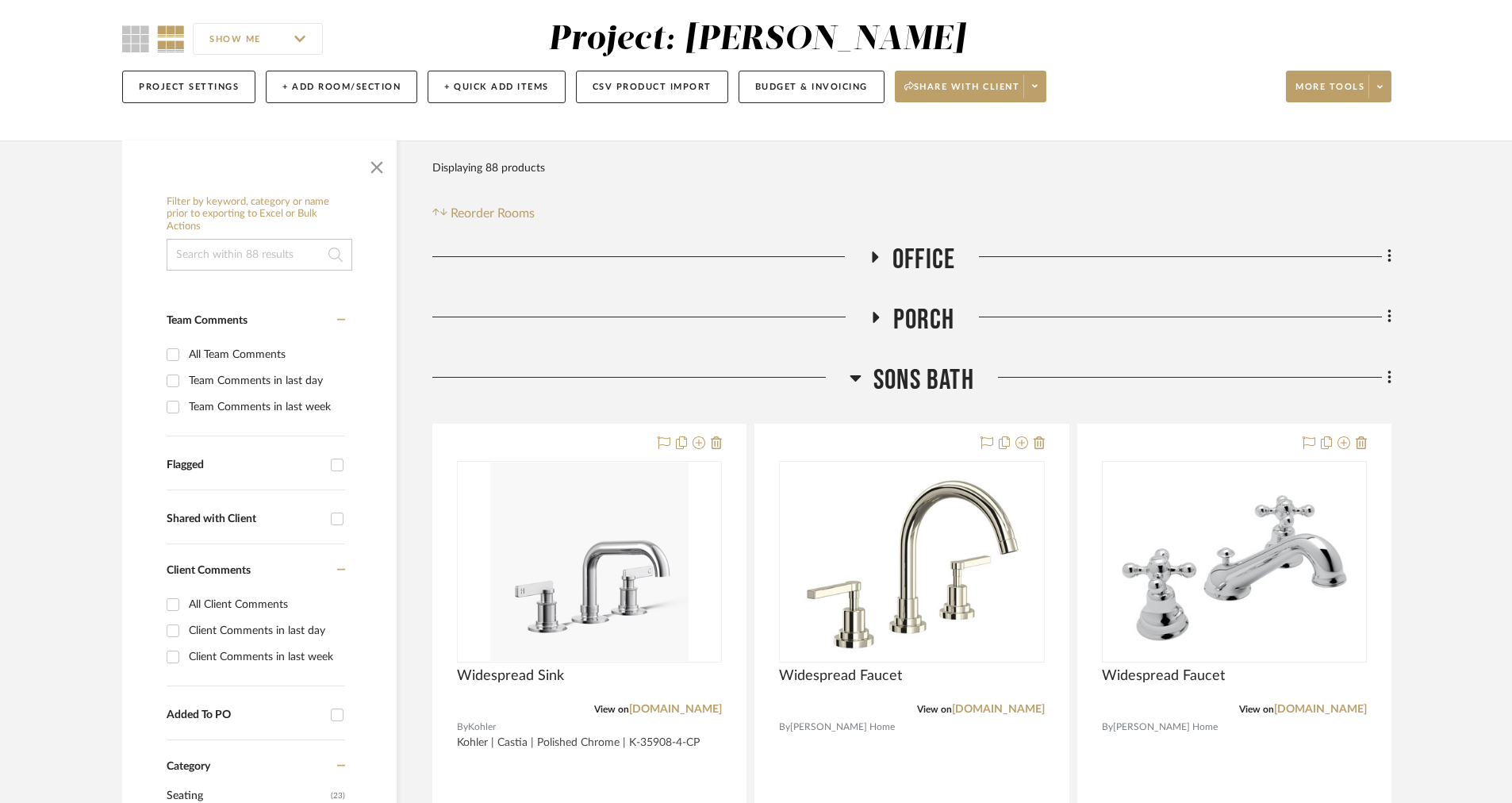 The image size is (1512, 803). I want to click on div: All Client Comments, so click(265, 605).